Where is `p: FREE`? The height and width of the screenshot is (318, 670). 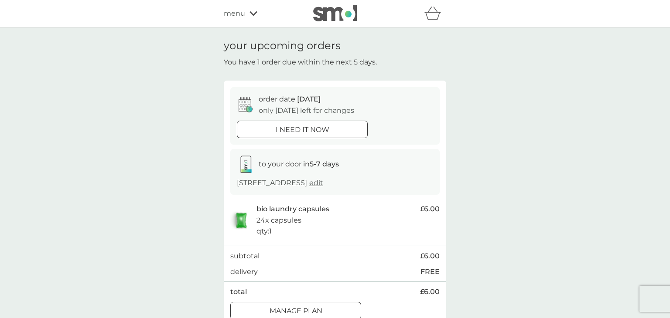
p: FREE is located at coordinates (430, 272).